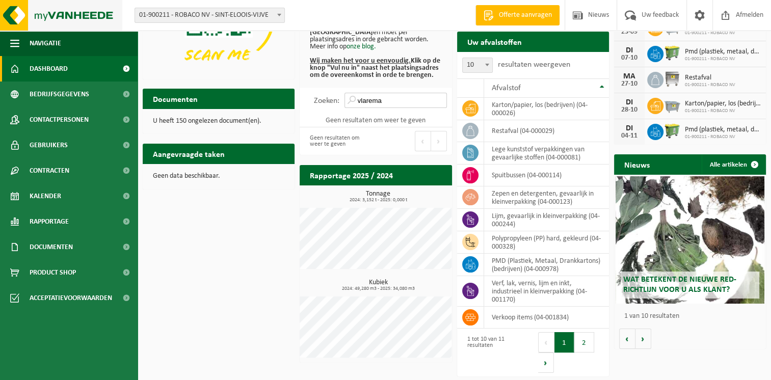  What do you see at coordinates (564, 343) in the screenshot?
I see `button: 1` at bounding box center [564, 343].